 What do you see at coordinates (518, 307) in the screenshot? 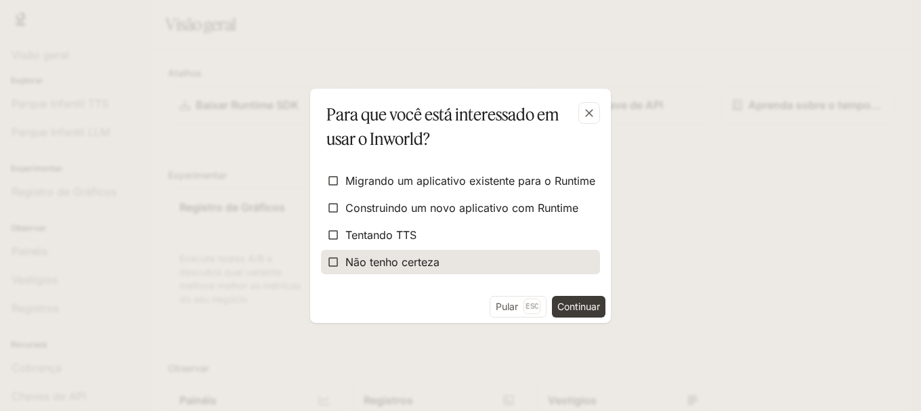
I see `button: PularEsc` at bounding box center [518, 307].